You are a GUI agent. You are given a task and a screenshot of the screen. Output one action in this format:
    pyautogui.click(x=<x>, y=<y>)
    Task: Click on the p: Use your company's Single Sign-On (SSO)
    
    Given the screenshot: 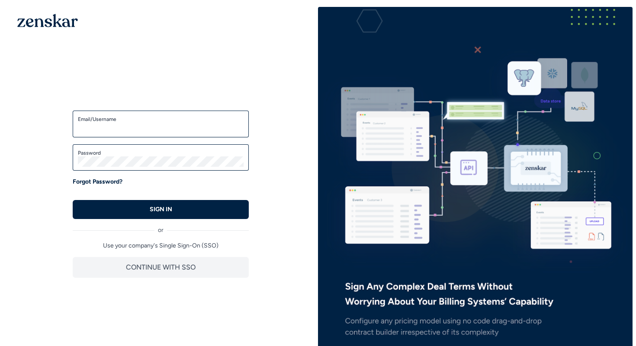 What is the action you would take?
    pyautogui.click(x=160, y=246)
    